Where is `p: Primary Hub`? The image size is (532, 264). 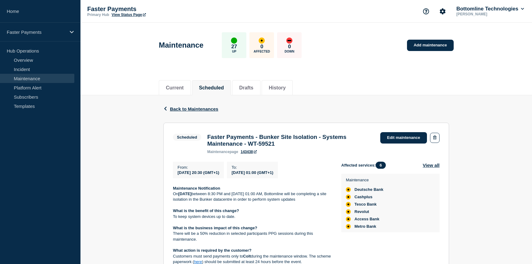
p: Primary Hub is located at coordinates (98, 15).